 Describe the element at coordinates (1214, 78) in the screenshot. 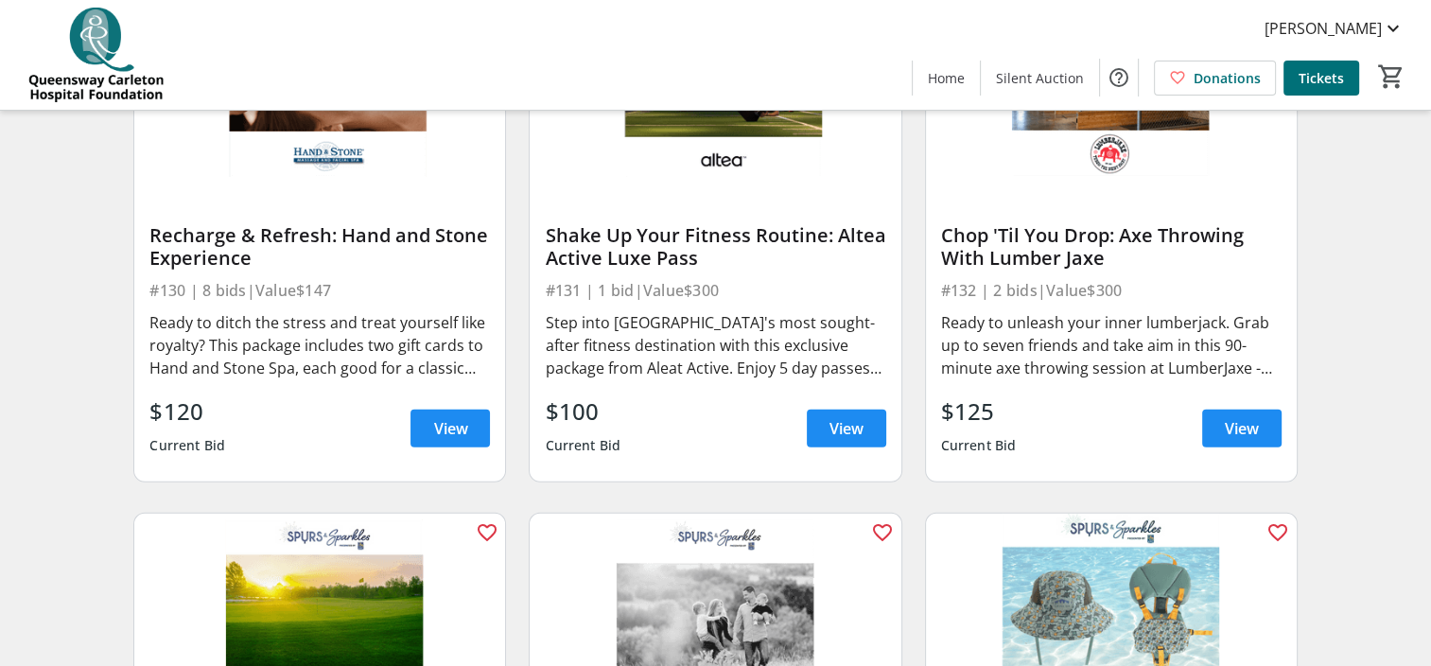

I see `a: Donations` at that location.